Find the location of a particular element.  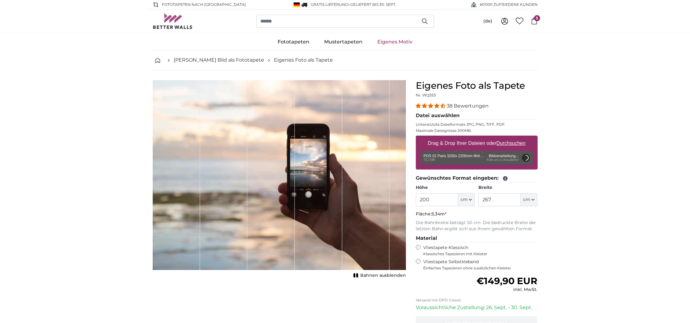

label: Breite is located at coordinates (508, 188).